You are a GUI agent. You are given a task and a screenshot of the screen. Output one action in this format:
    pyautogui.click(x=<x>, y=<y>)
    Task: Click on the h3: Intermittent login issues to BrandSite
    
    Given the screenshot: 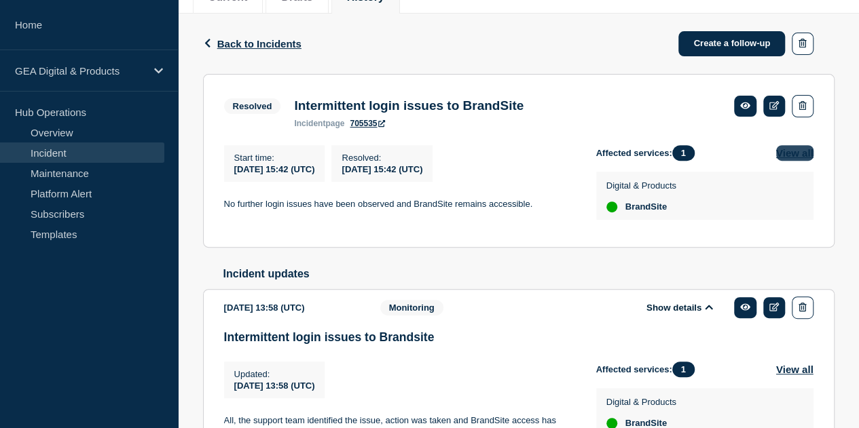 What is the action you would take?
    pyautogui.click(x=409, y=106)
    